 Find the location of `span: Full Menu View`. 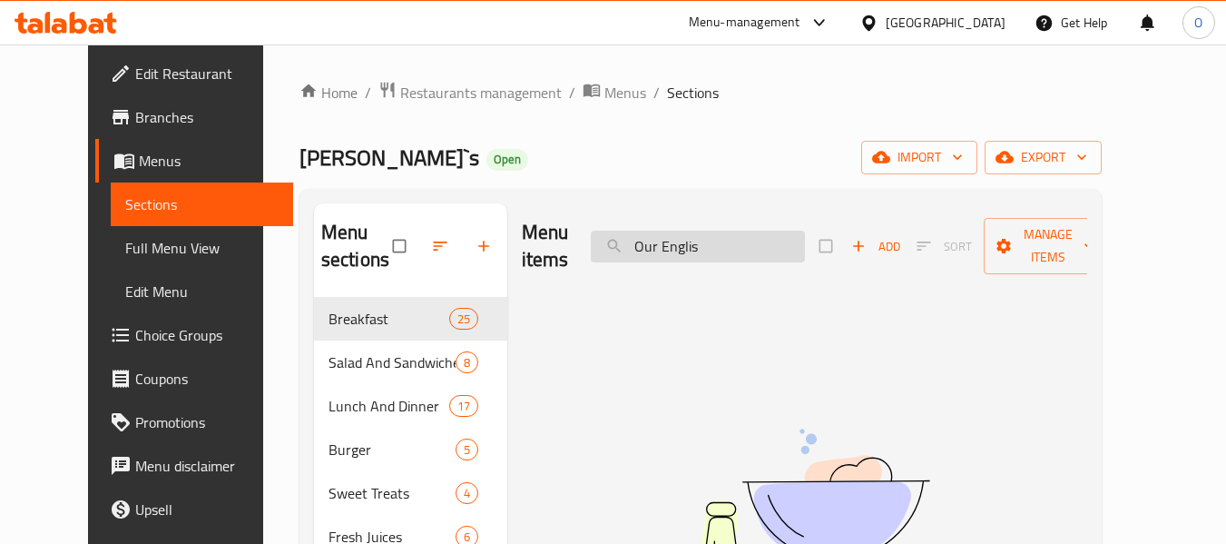

span: Full Menu View is located at coordinates (201, 248).